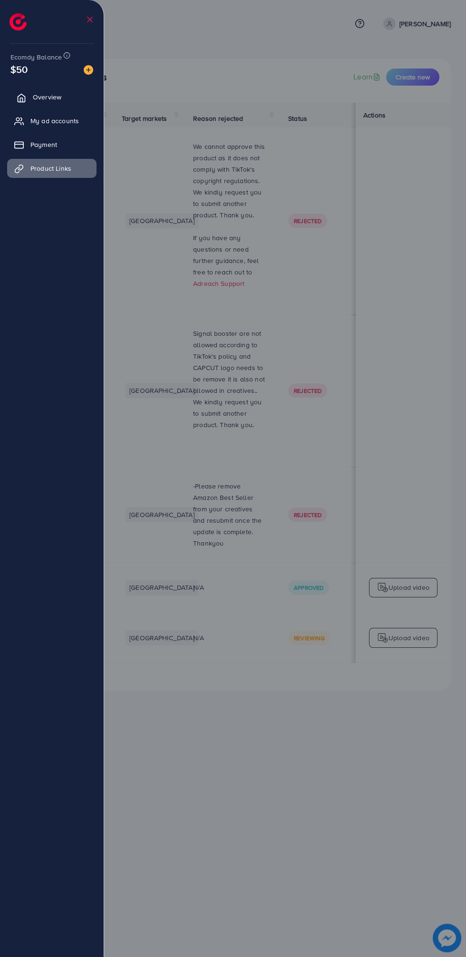 This screenshot has width=466, height=957. I want to click on a: Payment, so click(52, 145).